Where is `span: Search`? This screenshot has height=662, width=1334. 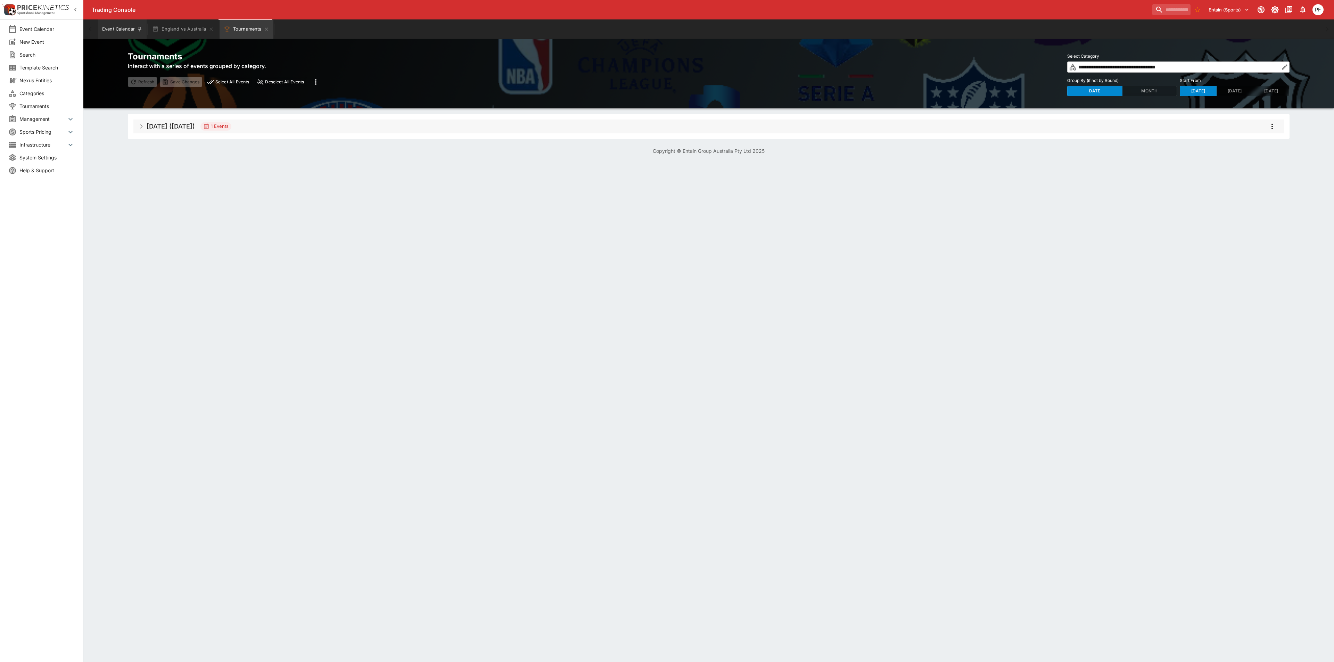 span: Search is located at coordinates (47, 55).